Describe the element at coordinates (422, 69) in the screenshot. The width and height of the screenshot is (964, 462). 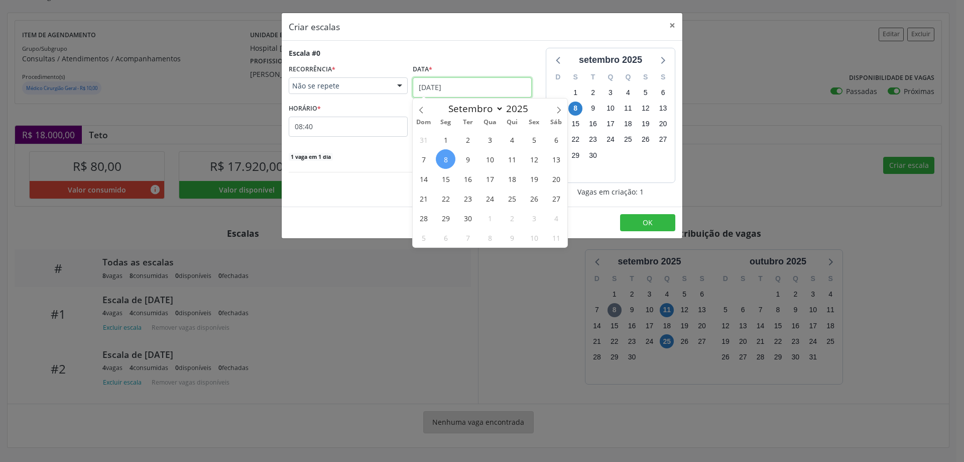
I see `label: Data` at that location.